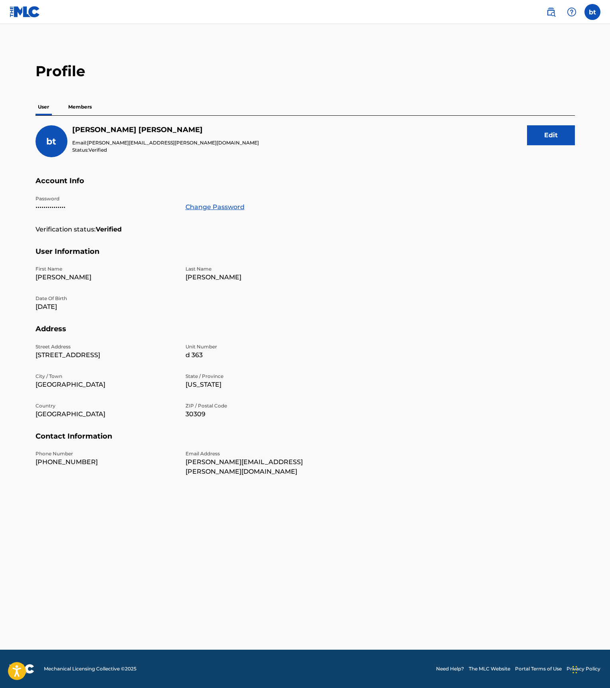 This screenshot has width=610, height=688. Describe the element at coordinates (490, 669) in the screenshot. I see `a: The MLC Website` at that location.